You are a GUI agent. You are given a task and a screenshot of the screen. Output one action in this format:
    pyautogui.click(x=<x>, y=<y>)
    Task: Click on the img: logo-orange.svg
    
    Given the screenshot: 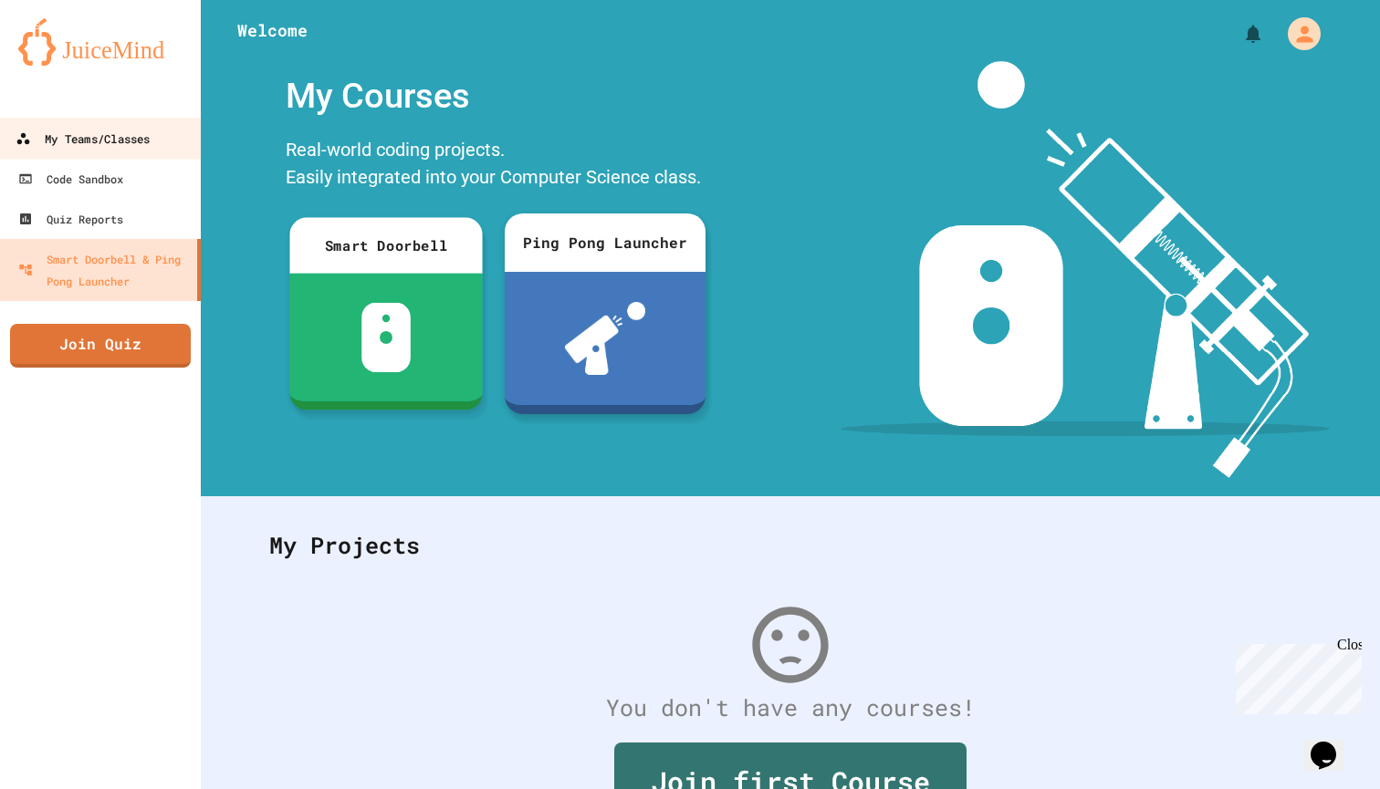 What is the action you would take?
    pyautogui.click(x=100, y=42)
    